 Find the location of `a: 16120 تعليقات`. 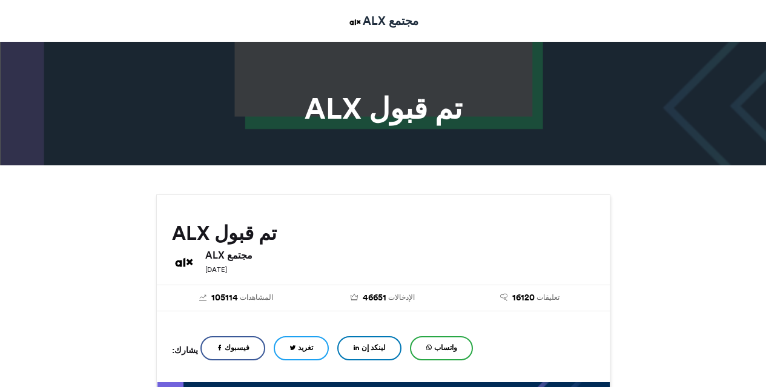

a: 16120 تعليقات is located at coordinates (530, 298).